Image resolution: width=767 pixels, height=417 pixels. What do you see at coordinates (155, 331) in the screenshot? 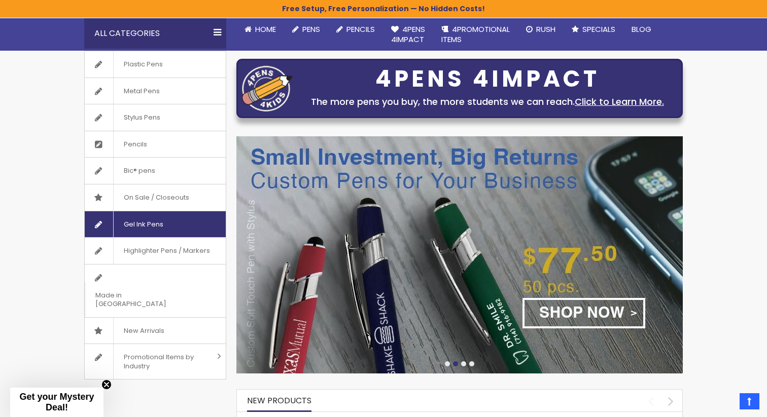
I see `a: New Arrivals` at bounding box center [155, 331].